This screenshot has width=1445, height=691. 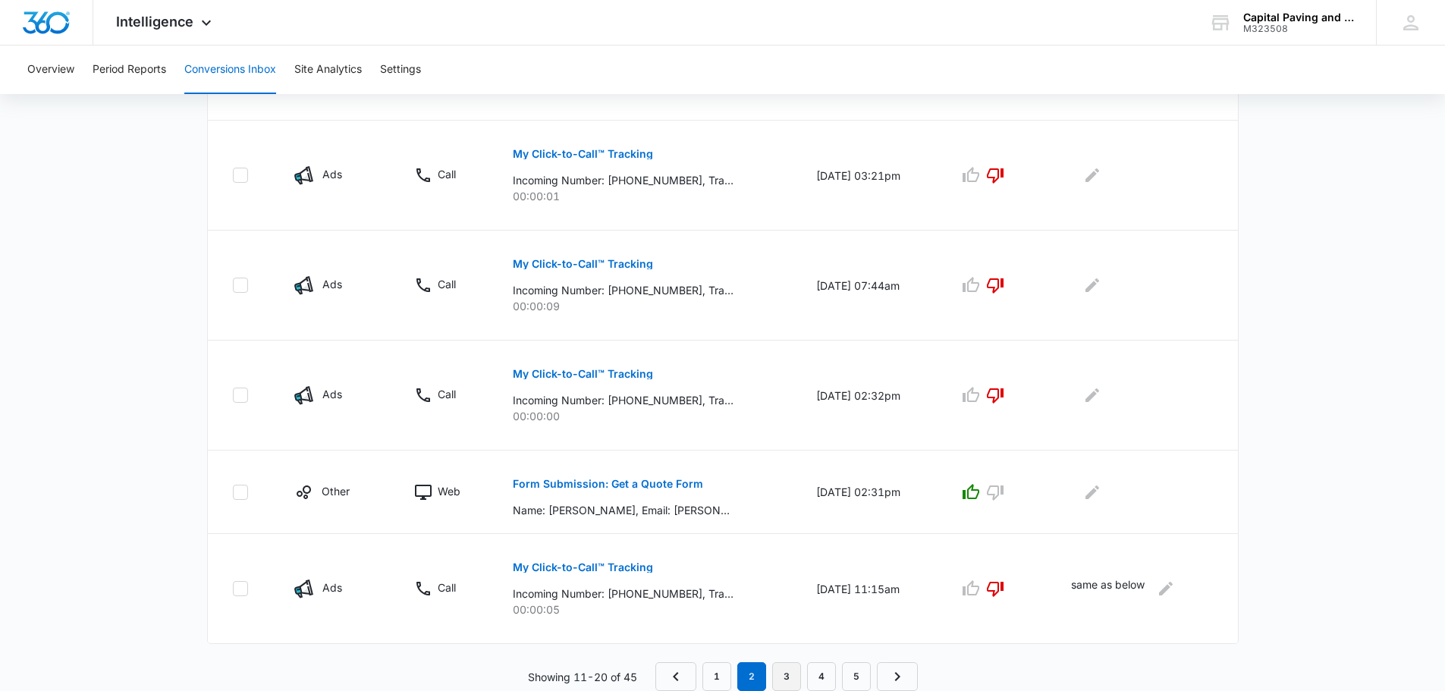 I want to click on nav: Pagination, so click(x=787, y=677).